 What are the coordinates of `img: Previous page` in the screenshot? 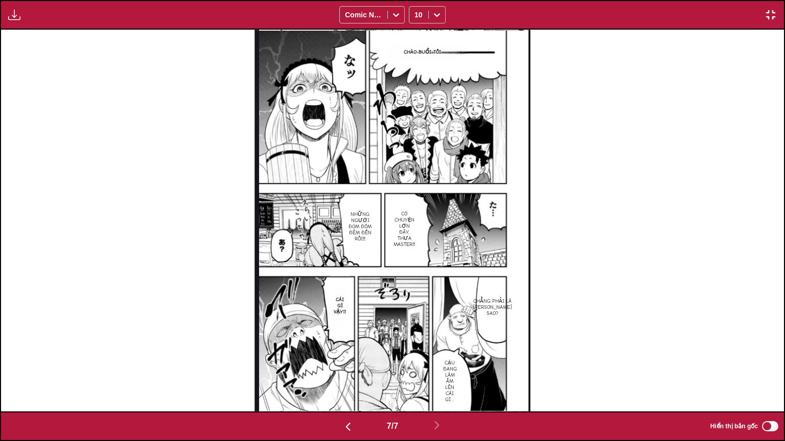 It's located at (348, 427).